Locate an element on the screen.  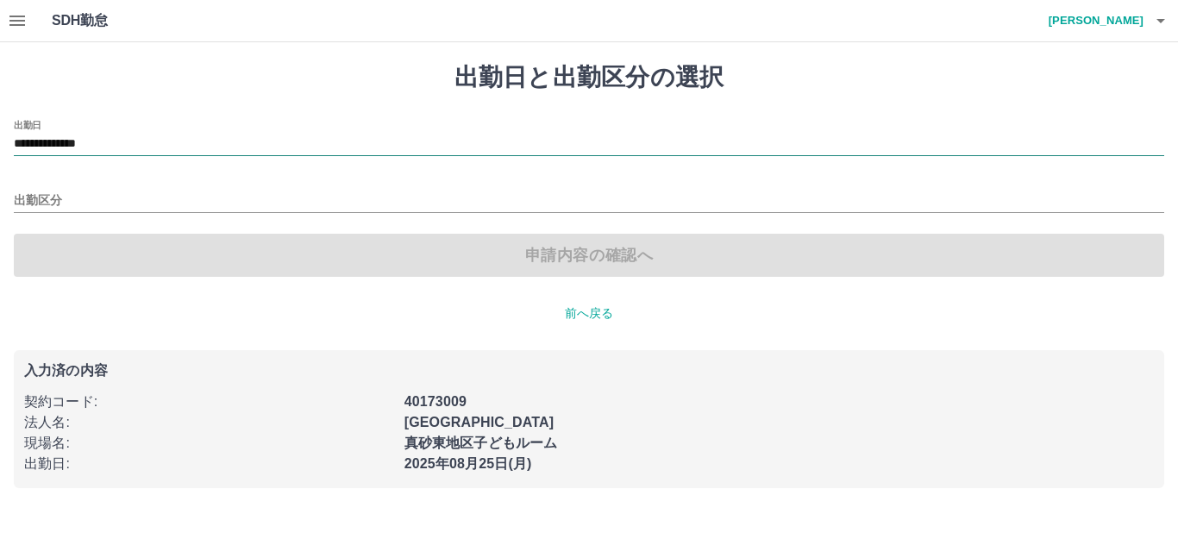
b: 2025年08月25日(月) is located at coordinates (468, 463).